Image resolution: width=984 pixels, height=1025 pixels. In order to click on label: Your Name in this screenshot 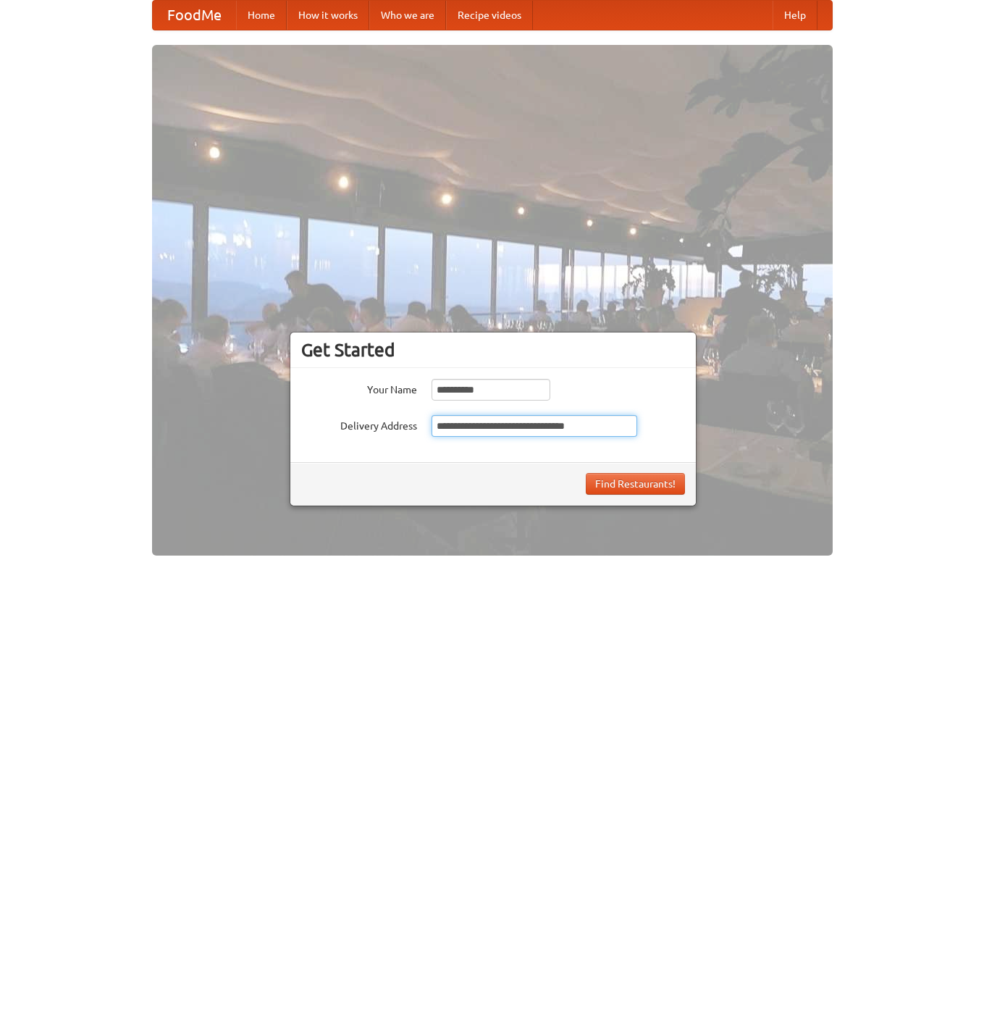, I will do `click(359, 387)`.